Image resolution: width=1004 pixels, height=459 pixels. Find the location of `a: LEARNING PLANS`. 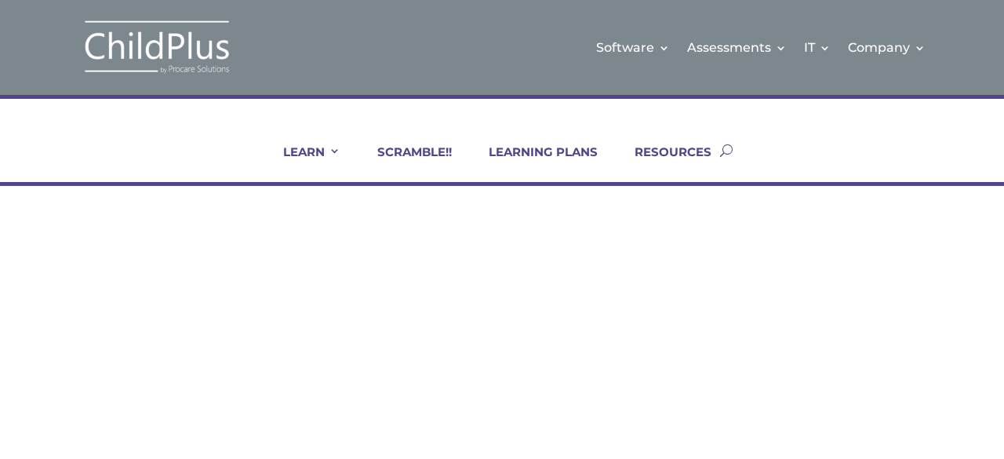

a: LEARNING PLANS is located at coordinates (533, 163).